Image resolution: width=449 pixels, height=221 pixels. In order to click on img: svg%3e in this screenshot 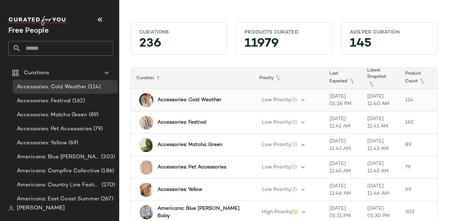, I will do `click(11, 209)`.